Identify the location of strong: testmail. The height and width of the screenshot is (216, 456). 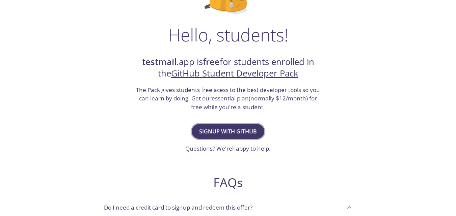
(159, 62).